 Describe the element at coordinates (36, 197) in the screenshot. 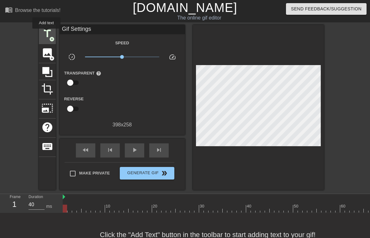

I see `label: Duration` at that location.